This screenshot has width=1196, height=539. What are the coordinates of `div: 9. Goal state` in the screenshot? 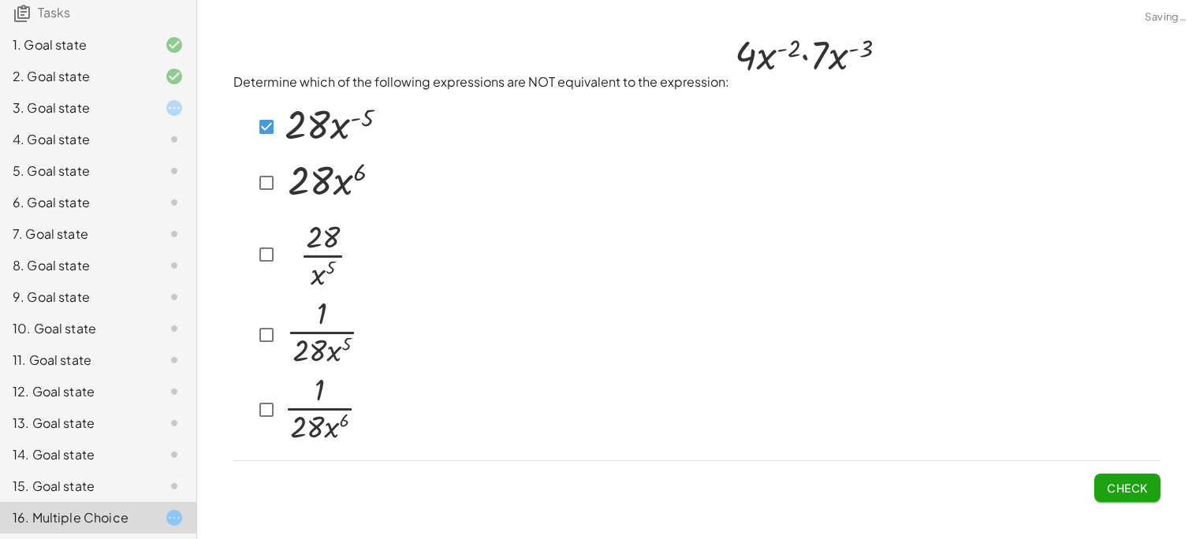 It's located at (76, 297).